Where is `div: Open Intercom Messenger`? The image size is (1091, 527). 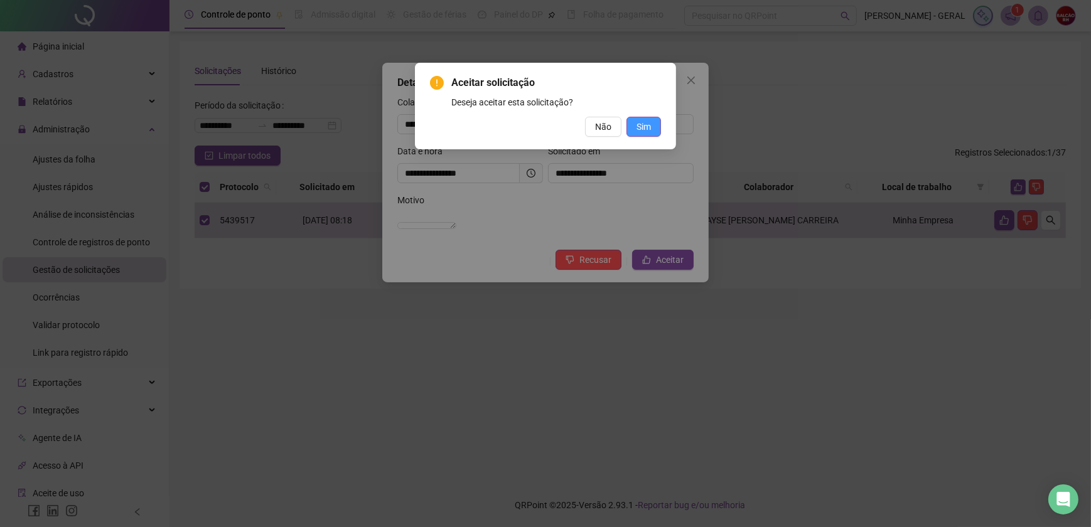 div: Open Intercom Messenger is located at coordinates (1063, 500).